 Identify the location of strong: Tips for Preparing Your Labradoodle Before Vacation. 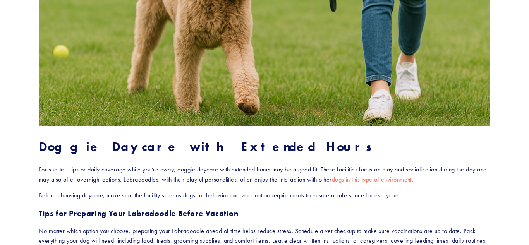
(139, 213).